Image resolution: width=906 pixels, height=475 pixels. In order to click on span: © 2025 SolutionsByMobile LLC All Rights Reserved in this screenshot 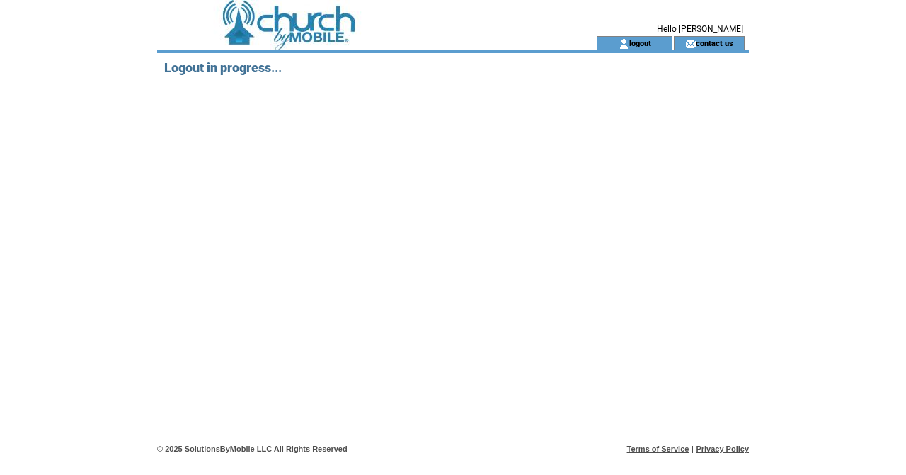, I will do `click(252, 449)`.